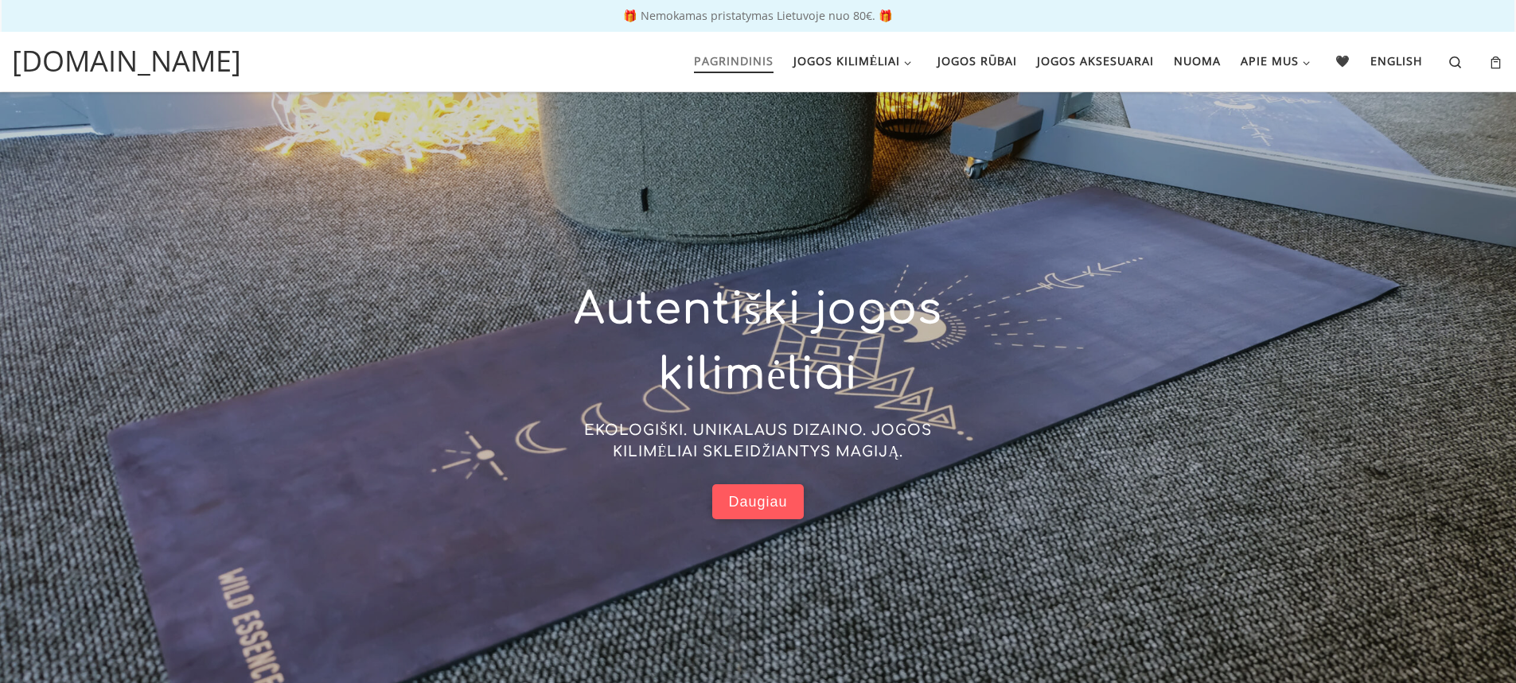 The image size is (1516, 683). I want to click on span: Pagrindinis, so click(734, 59).